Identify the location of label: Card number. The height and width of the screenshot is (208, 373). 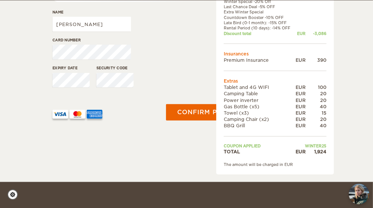
(92, 40).